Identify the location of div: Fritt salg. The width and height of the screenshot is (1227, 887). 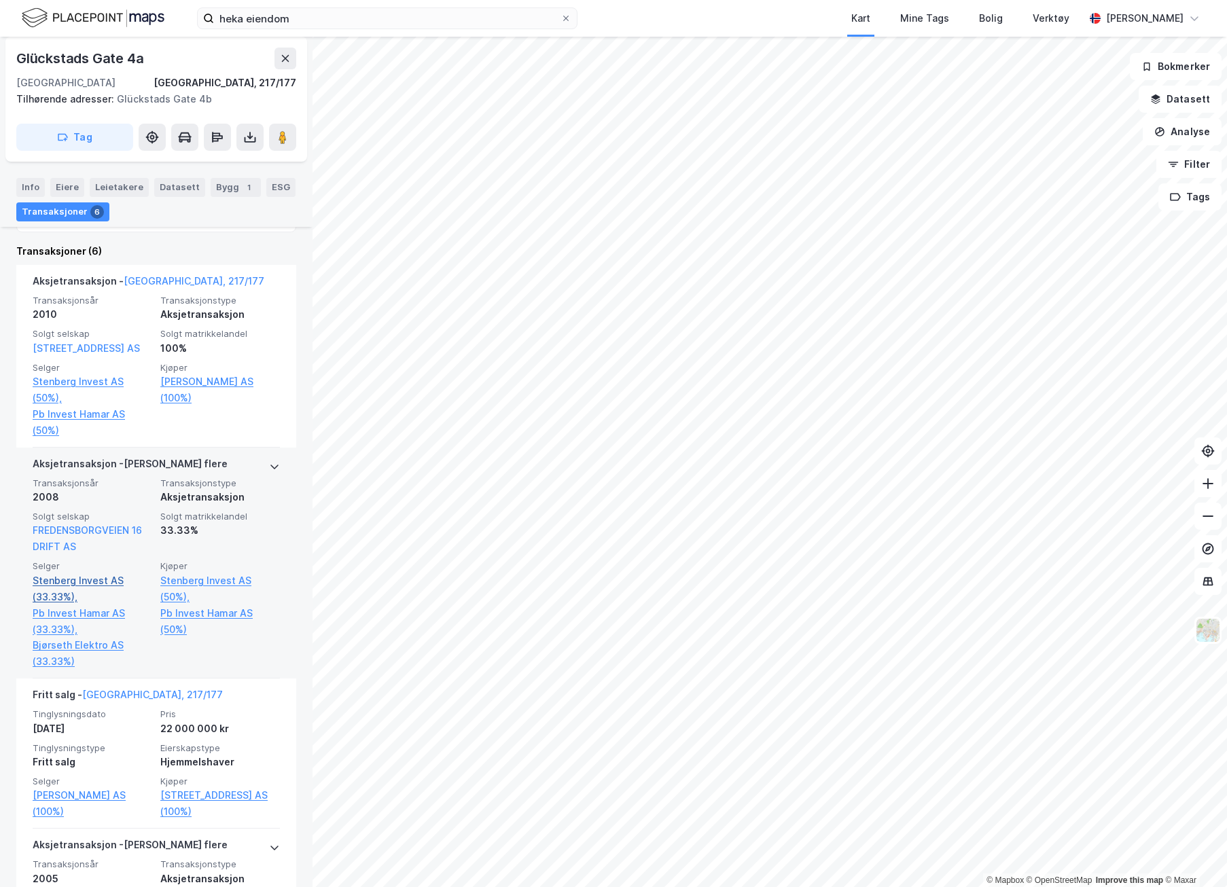
(92, 762).